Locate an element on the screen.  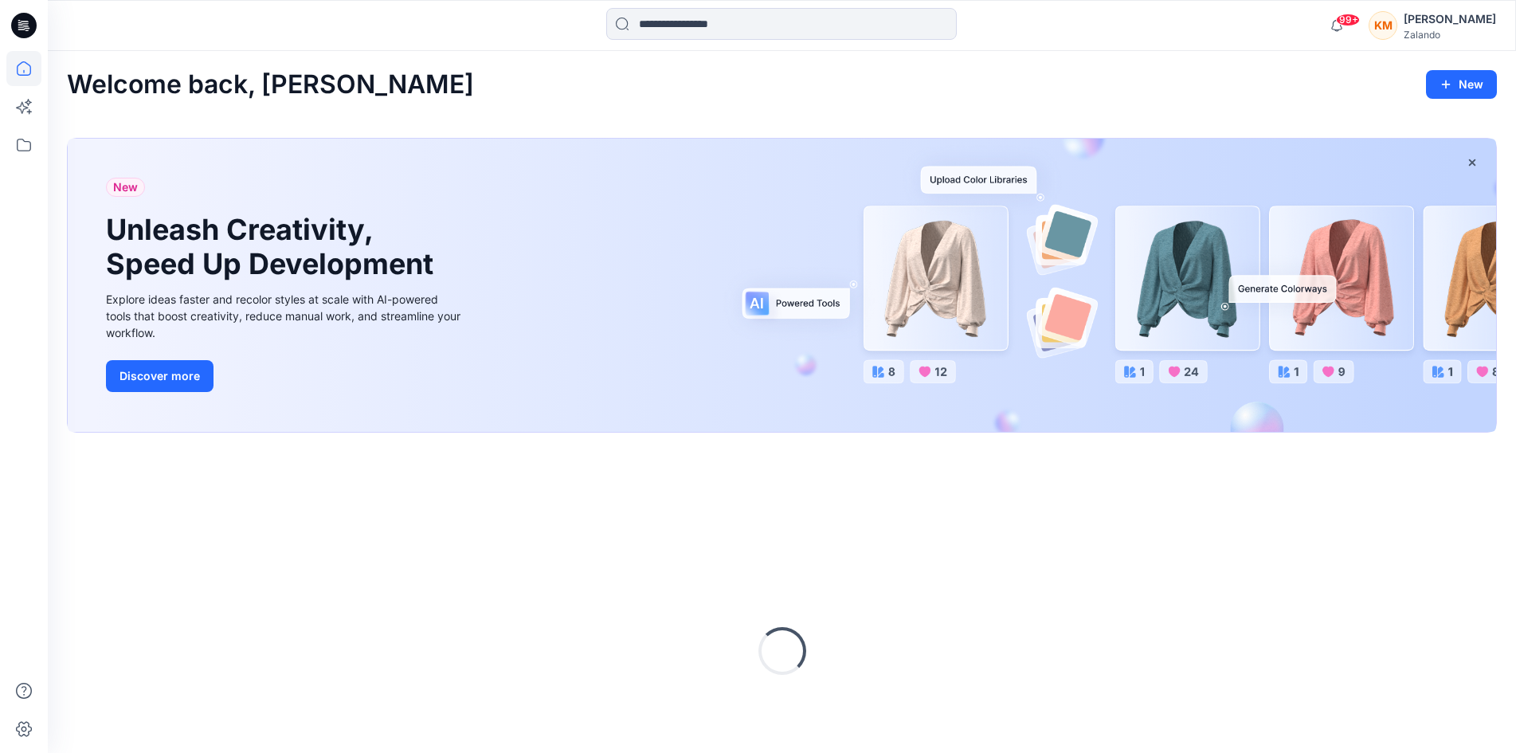
a: Discover more is located at coordinates (285, 376).